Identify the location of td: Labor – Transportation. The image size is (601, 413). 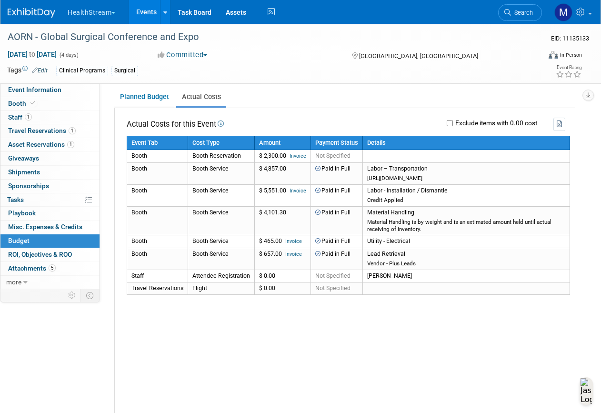
(466, 173).